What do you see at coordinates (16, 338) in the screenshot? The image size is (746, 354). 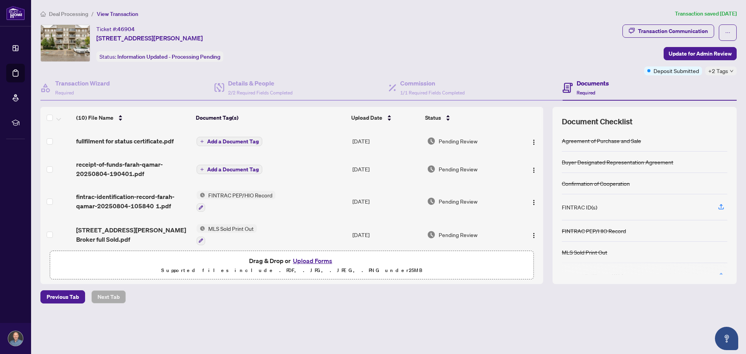 I see `img: Profile Icon` at bounding box center [16, 338].